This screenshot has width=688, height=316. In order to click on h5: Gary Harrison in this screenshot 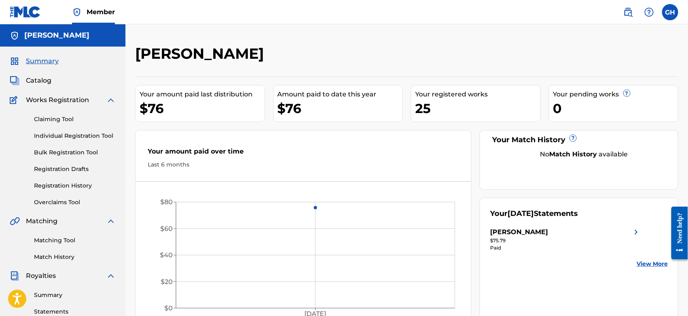, I will do `click(57, 35)`.